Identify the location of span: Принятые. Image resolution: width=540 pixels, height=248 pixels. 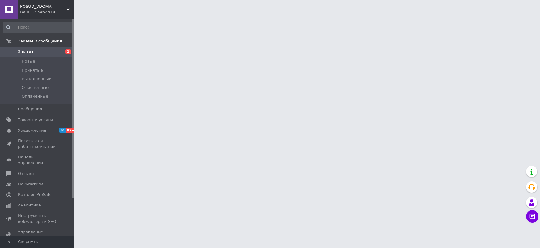
(32, 70).